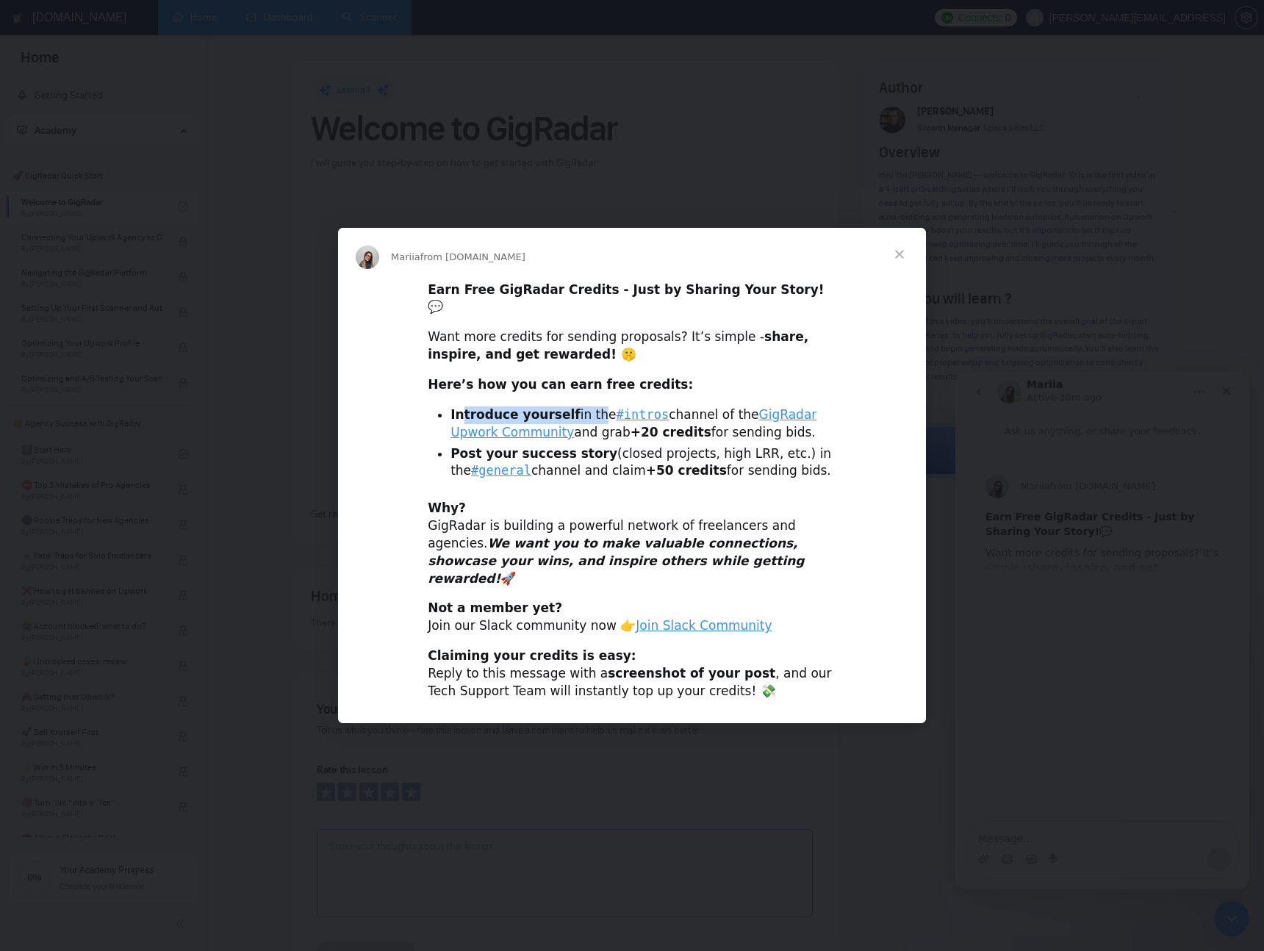 The image size is (1264, 951). What do you see at coordinates (447, 508) in the screenshot?
I see `b: Why?` at bounding box center [447, 508].